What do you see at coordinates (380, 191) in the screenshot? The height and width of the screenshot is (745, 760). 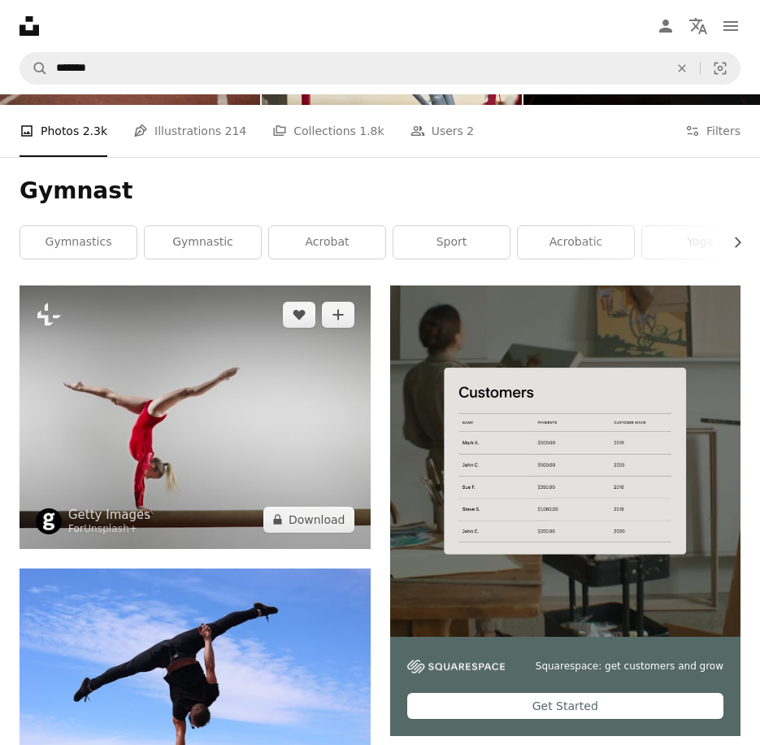 I see `h1: Gymnast` at bounding box center [380, 191].